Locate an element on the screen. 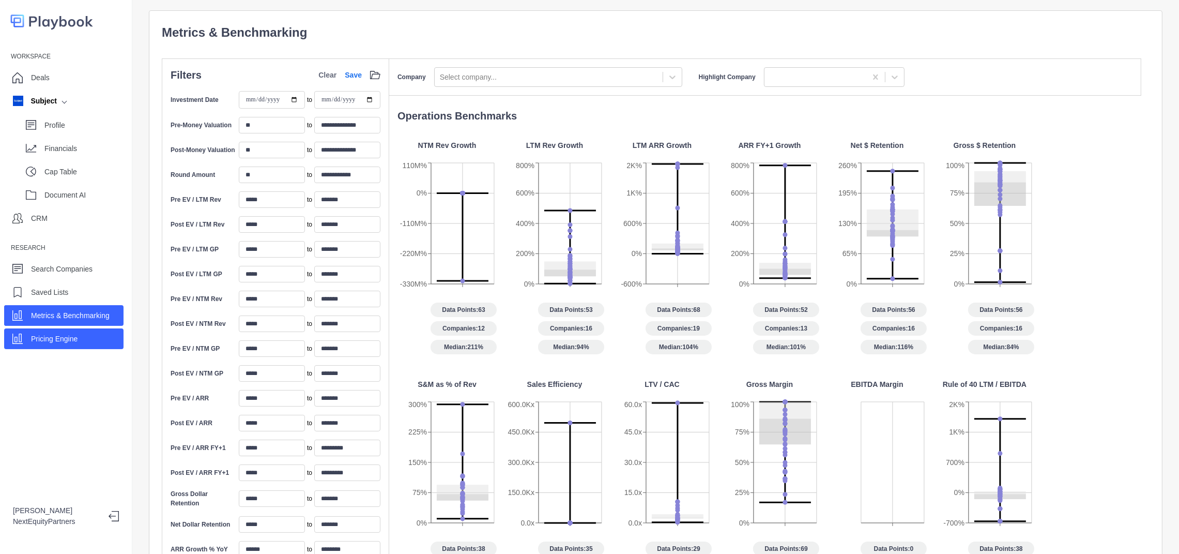  label: Post EV / ARR FY+1 is located at coordinates (200, 472).